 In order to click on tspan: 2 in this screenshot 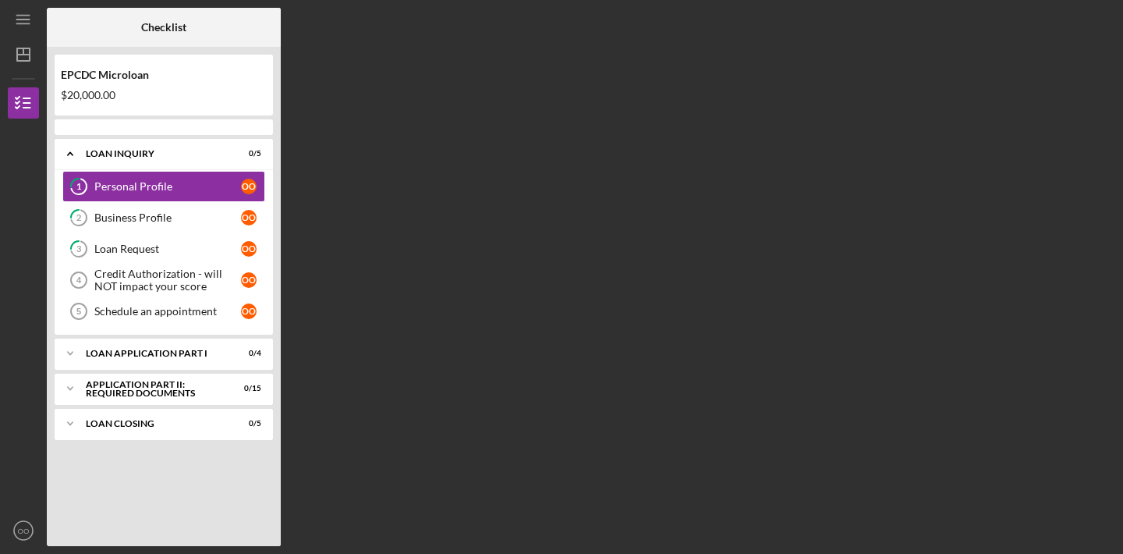, I will do `click(79, 218)`.